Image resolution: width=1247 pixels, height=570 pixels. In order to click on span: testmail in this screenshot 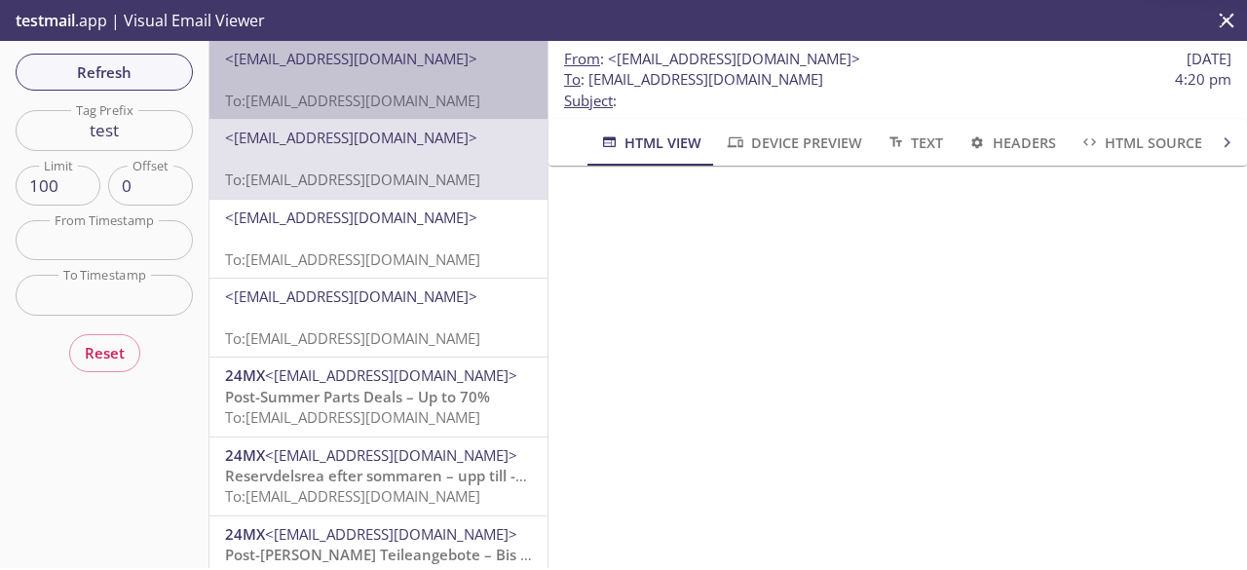, I will do `click(45, 20)`.